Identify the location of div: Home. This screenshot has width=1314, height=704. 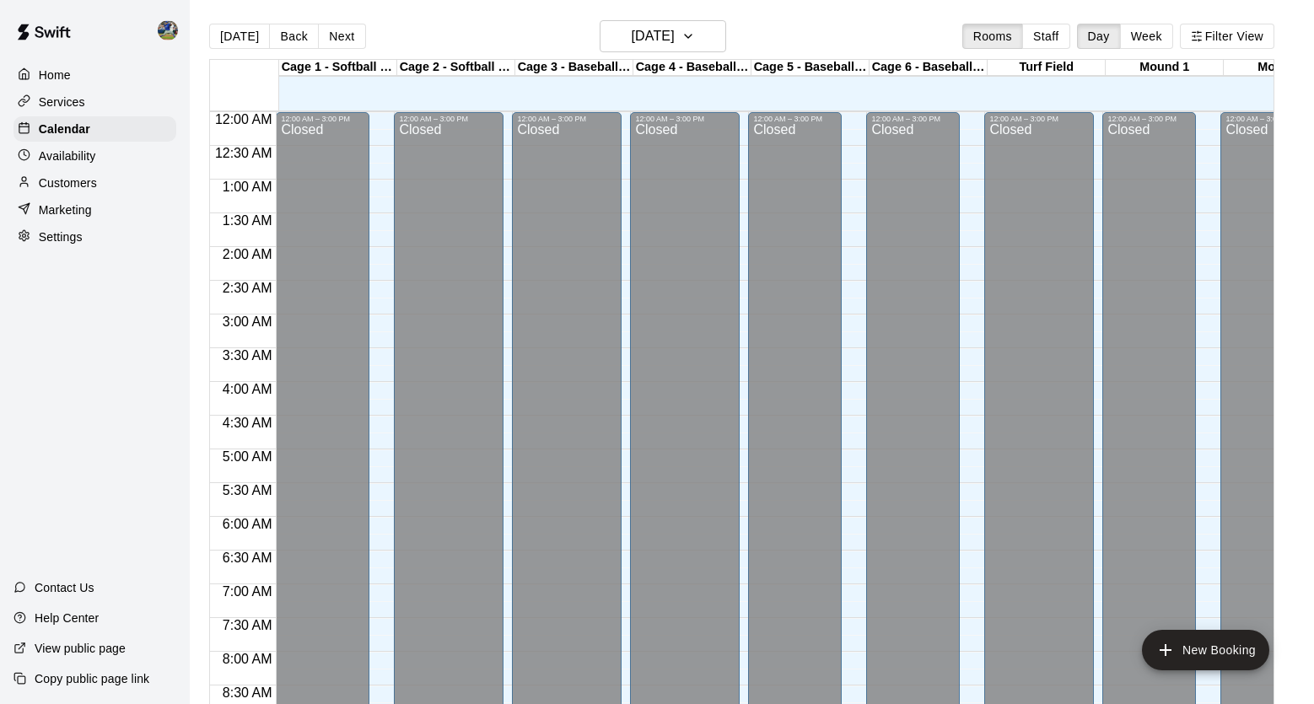
(94, 75).